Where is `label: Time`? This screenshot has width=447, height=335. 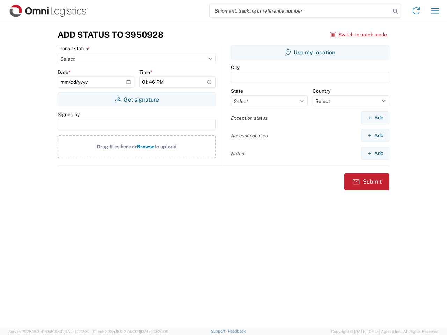 label: Time is located at coordinates (146, 72).